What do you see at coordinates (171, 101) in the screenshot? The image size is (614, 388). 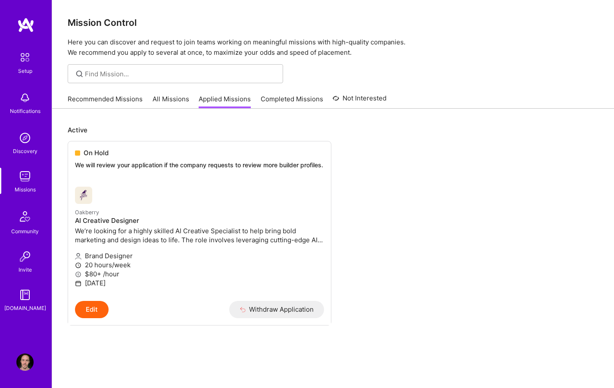 I see `a: All Missions` at bounding box center [171, 101].